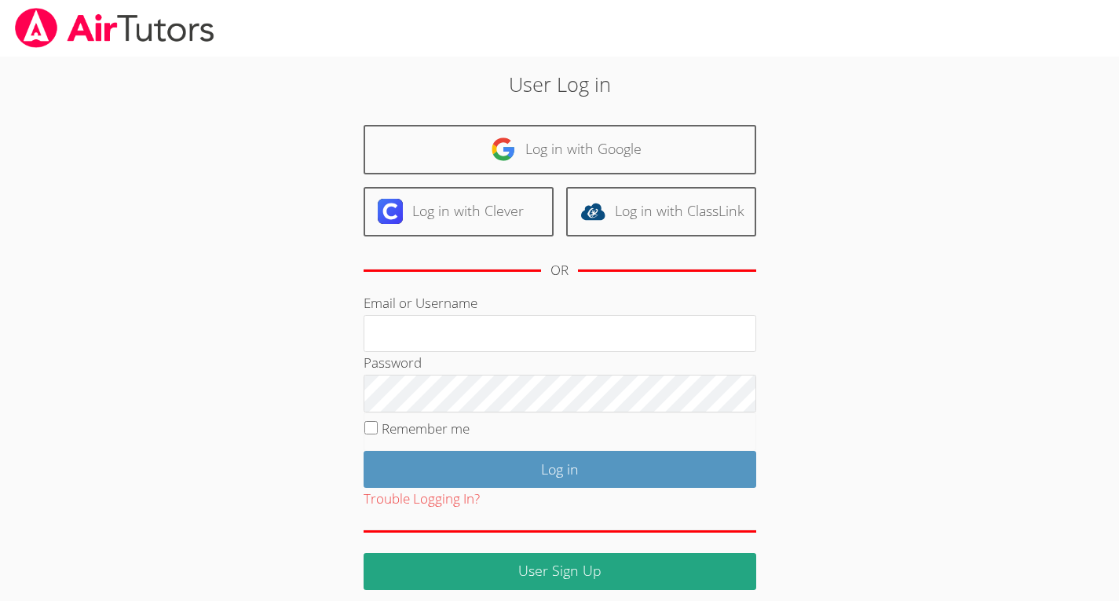  I want to click on img: classlink-logo-d6bb404cc1216ec64c9a2012d9dc4662098be43eaf13dc465df04b49fa7ab582.svg, so click(593, 211).